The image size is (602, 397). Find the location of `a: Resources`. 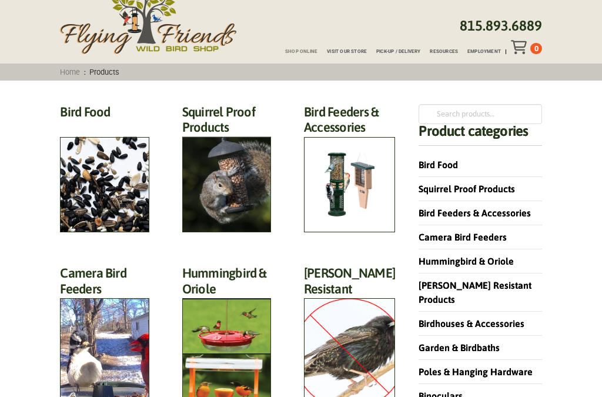

a: Resources is located at coordinates (439, 52).